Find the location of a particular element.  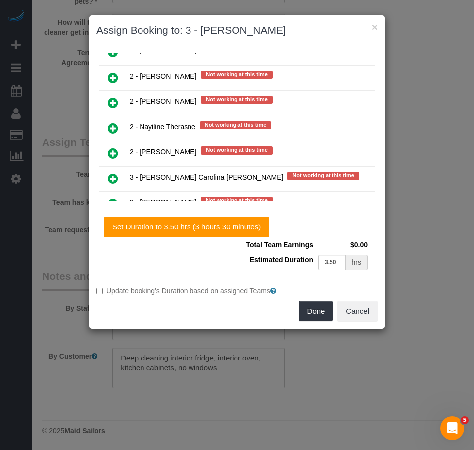

div: hrs is located at coordinates (356, 262).